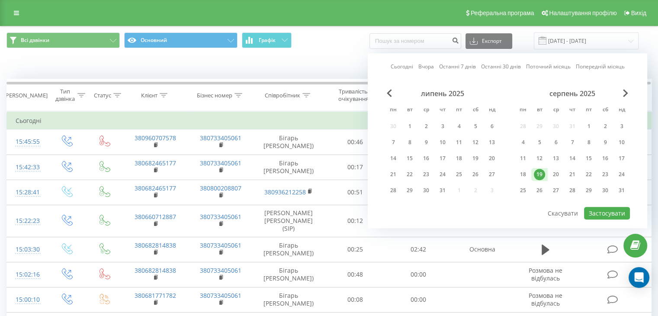 The height and width of the screenshot is (316, 658). Describe the element at coordinates (605, 174) in the screenshot. I see `div: сб 23 серп 2025 р.` at that location.